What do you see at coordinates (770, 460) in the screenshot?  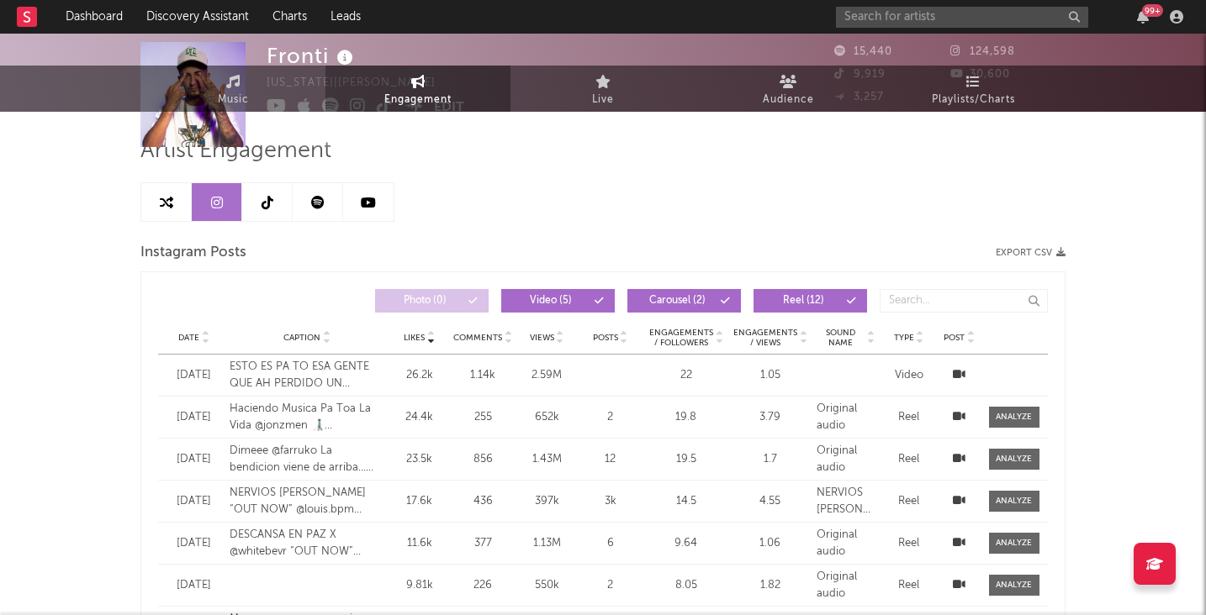 I see `div: 1.7` at bounding box center [770, 460].